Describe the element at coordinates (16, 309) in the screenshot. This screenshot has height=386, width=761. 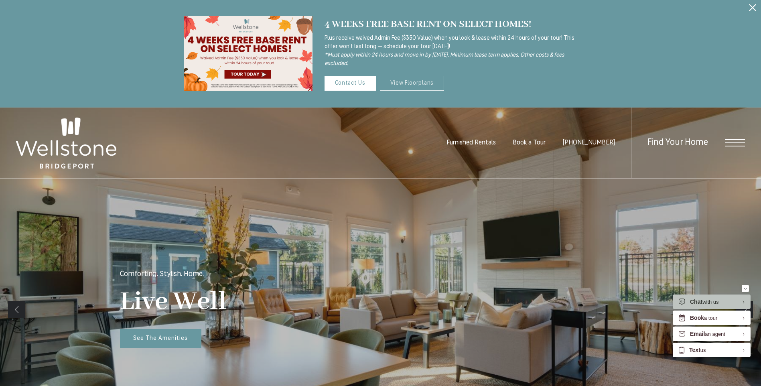
I see `a: Previous` at that location.